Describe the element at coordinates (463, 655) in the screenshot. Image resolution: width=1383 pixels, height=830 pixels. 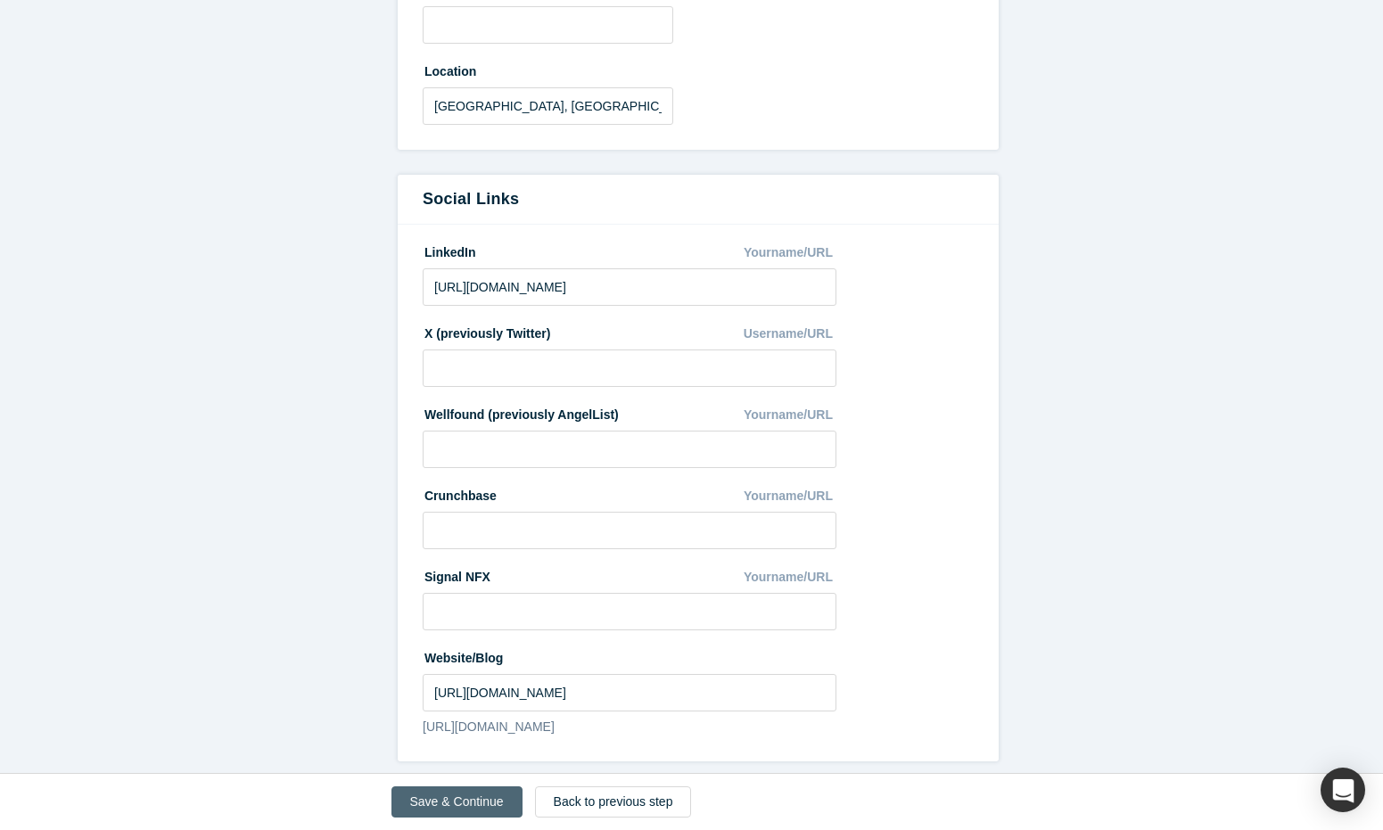
I see `label: Website/Blog` at that location.